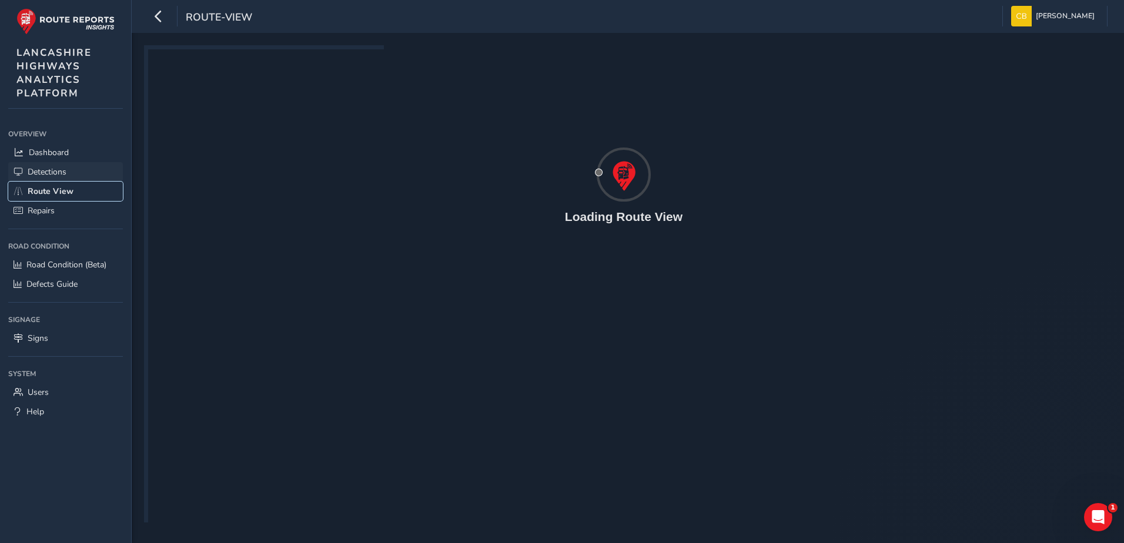  Describe the element at coordinates (47, 172) in the screenshot. I see `span: Detections` at that location.